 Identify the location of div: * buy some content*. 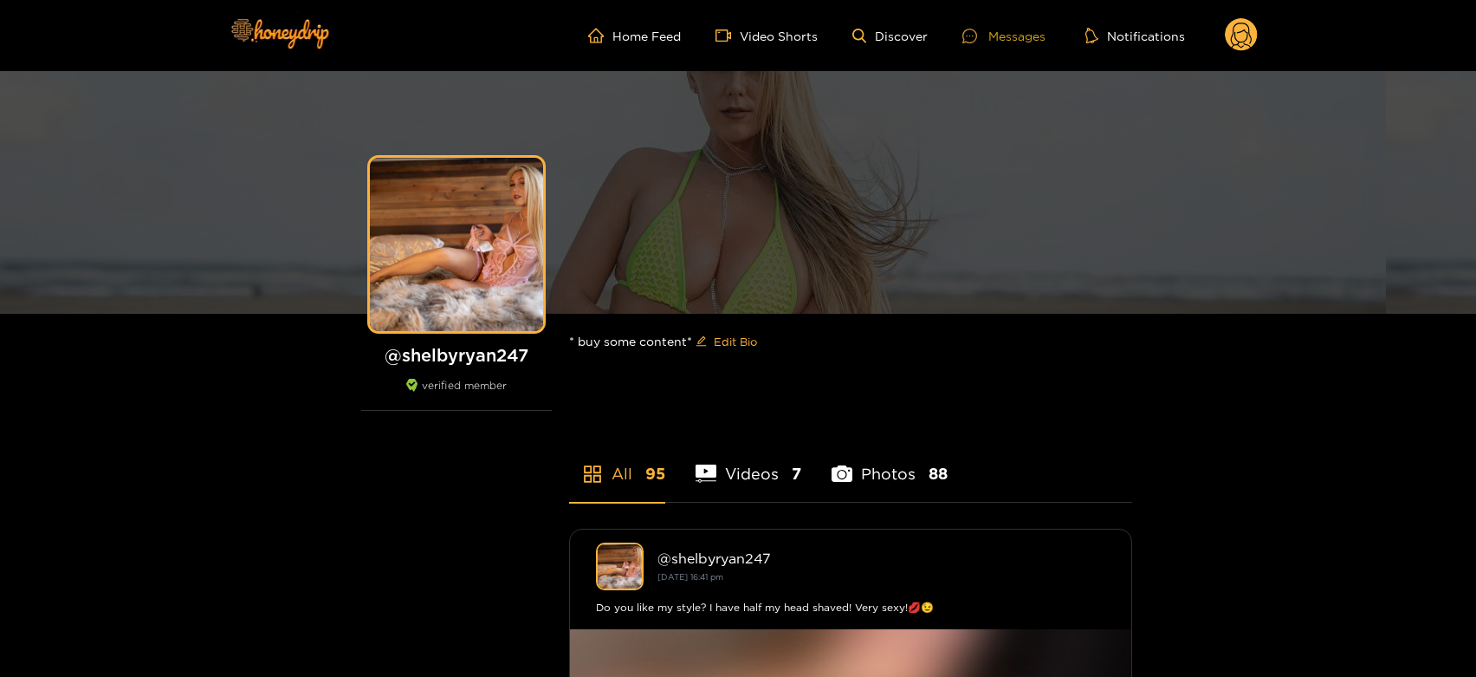
(851, 341).